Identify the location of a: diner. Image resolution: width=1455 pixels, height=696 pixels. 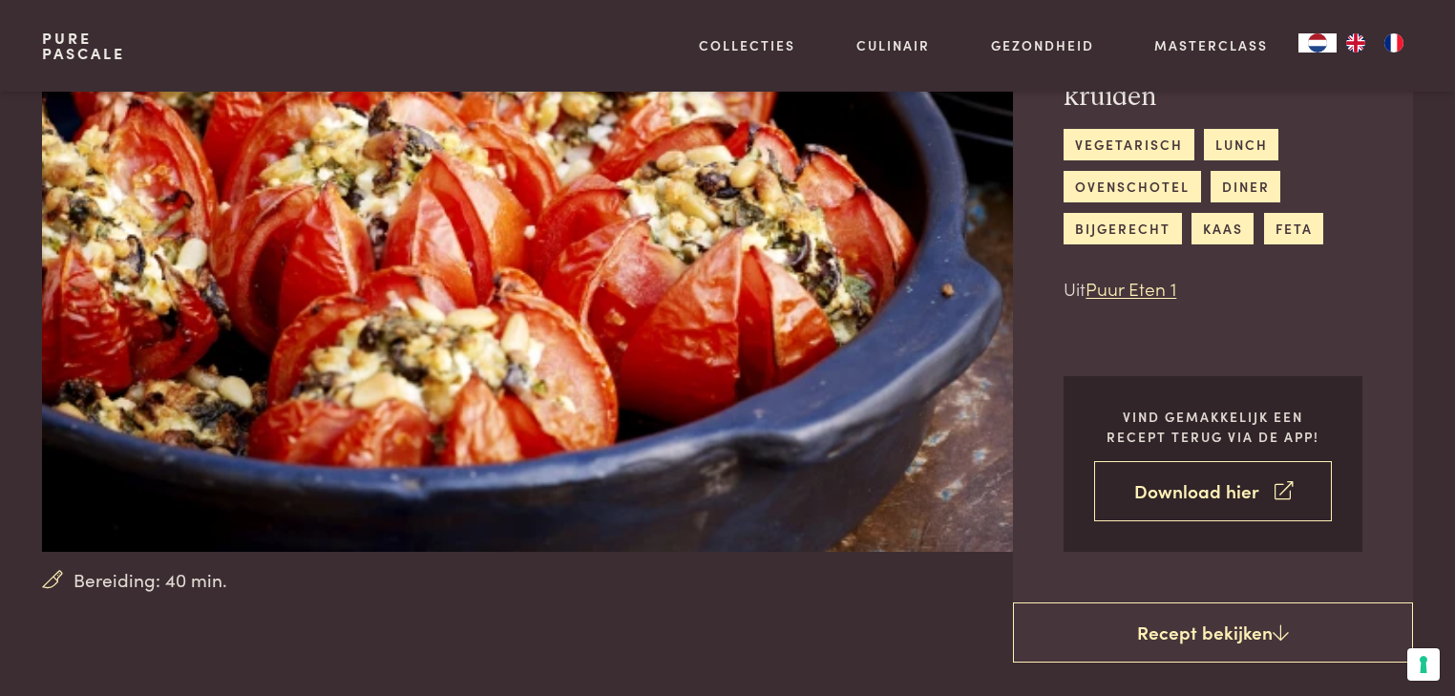
(1245, 186).